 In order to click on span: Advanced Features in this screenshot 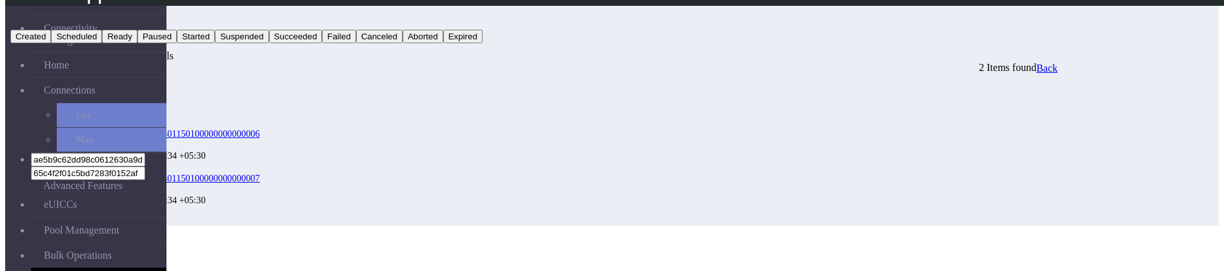, I will do `click(83, 186)`.